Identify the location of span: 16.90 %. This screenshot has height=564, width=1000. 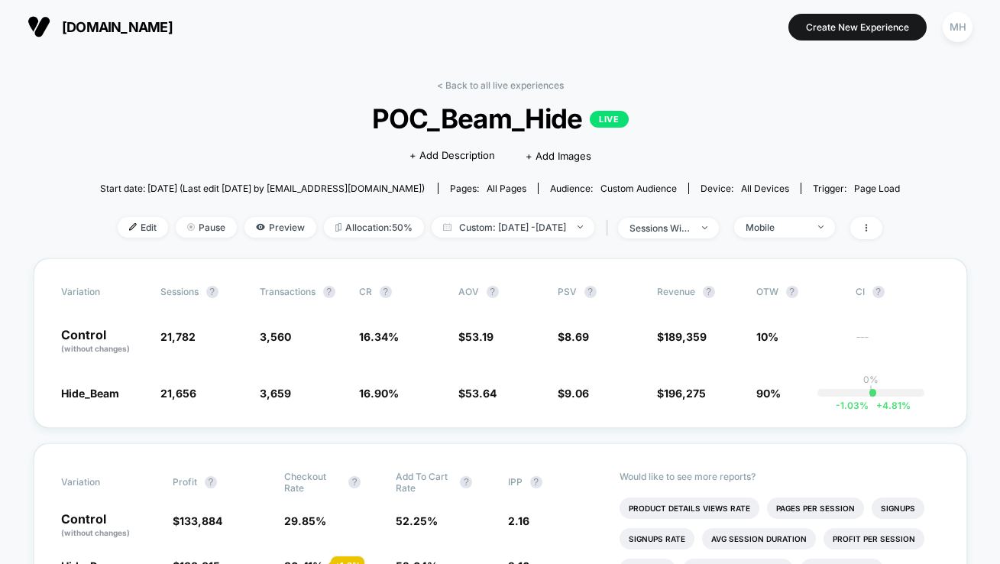
(379, 393).